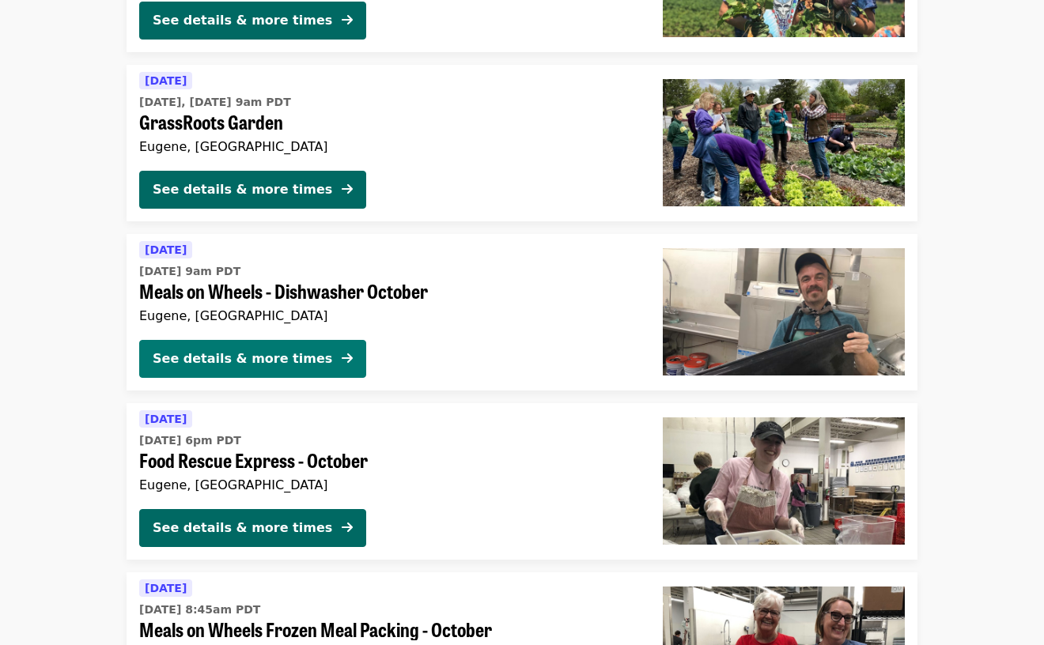 This screenshot has width=1044, height=645. What do you see at coordinates (388, 460) in the screenshot?
I see `span: Food Rescue Express - October` at bounding box center [388, 460].